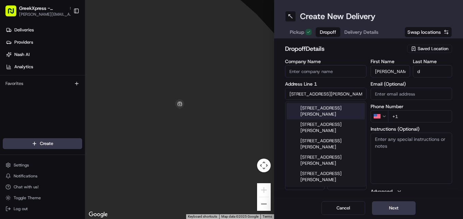 The width and height of the screenshot is (463, 219). Describe the element at coordinates (420, 116) in the screenshot. I see `input: Enter phone number` at that location.